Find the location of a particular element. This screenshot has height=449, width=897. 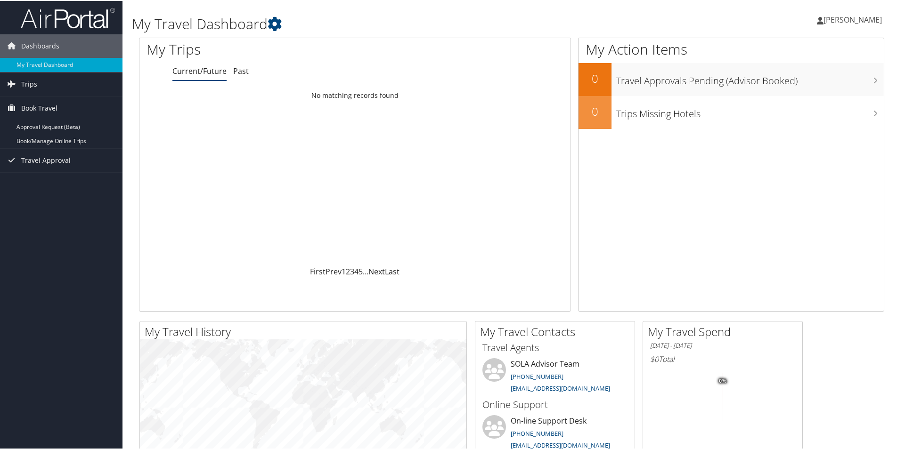

td: No matching records found is located at coordinates (355, 95).